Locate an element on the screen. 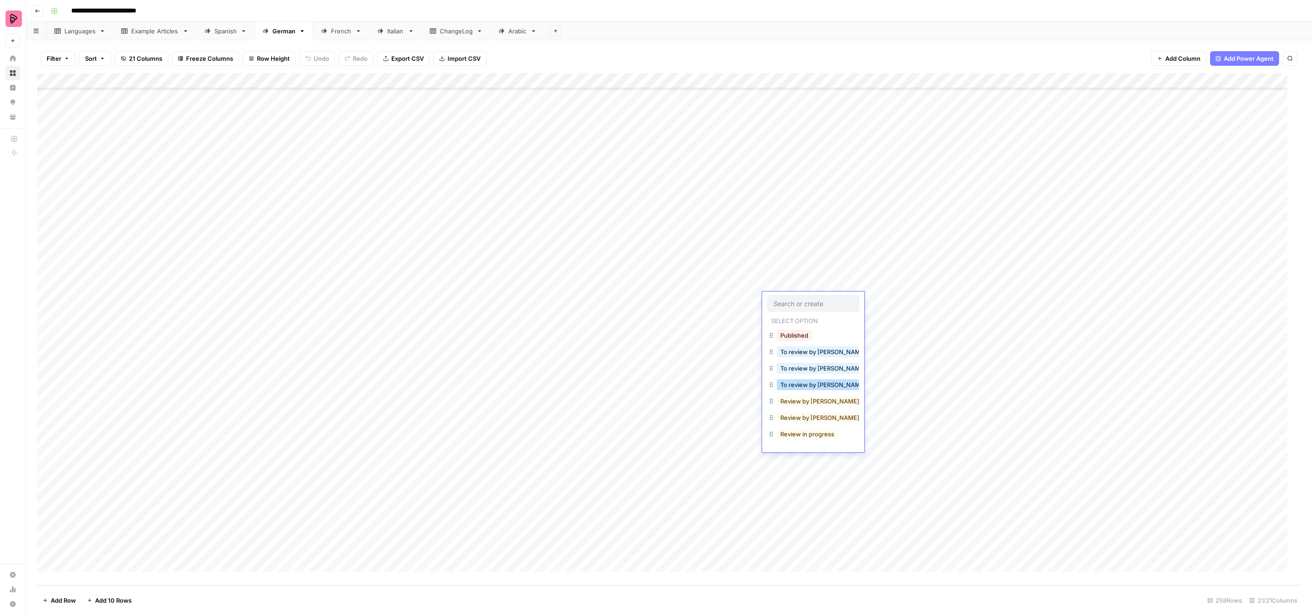 The image size is (1312, 615). button: Redo is located at coordinates (356, 59).